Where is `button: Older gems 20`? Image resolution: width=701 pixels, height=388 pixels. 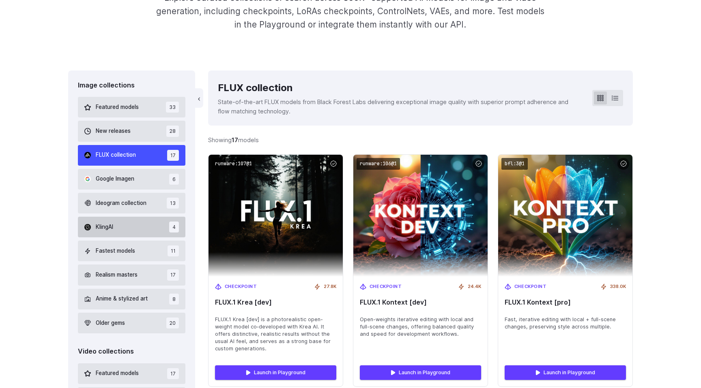 button: Older gems 20 is located at coordinates (131, 323).